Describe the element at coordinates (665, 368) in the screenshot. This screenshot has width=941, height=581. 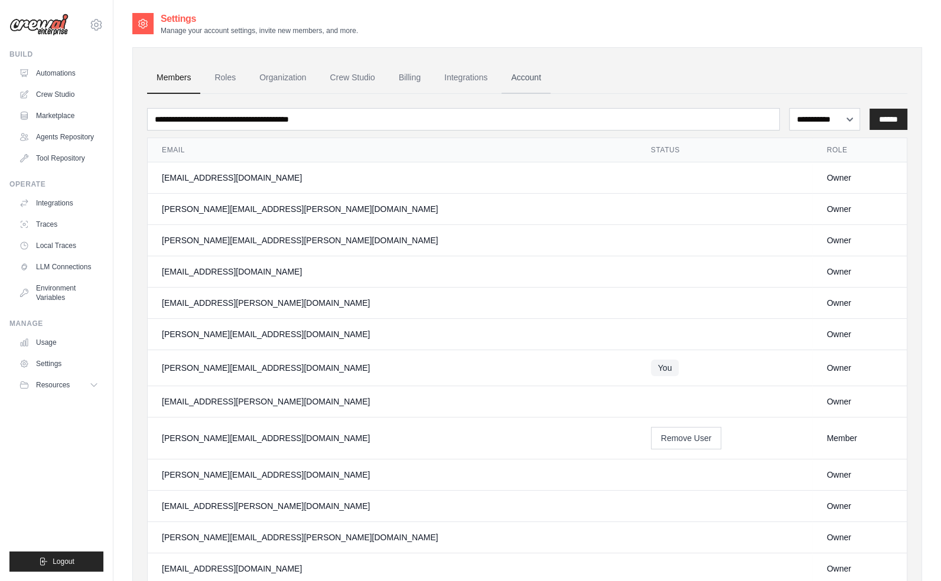
I see `span: You` at that location.